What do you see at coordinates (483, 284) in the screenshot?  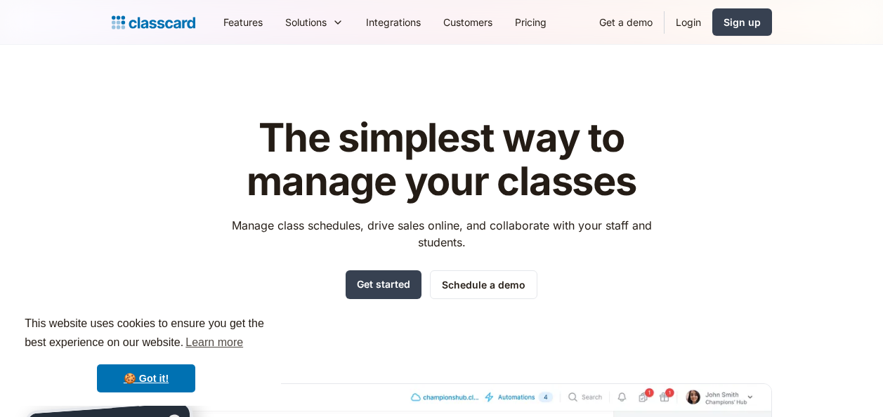 I see `a: Schedule a demo` at bounding box center [483, 284].